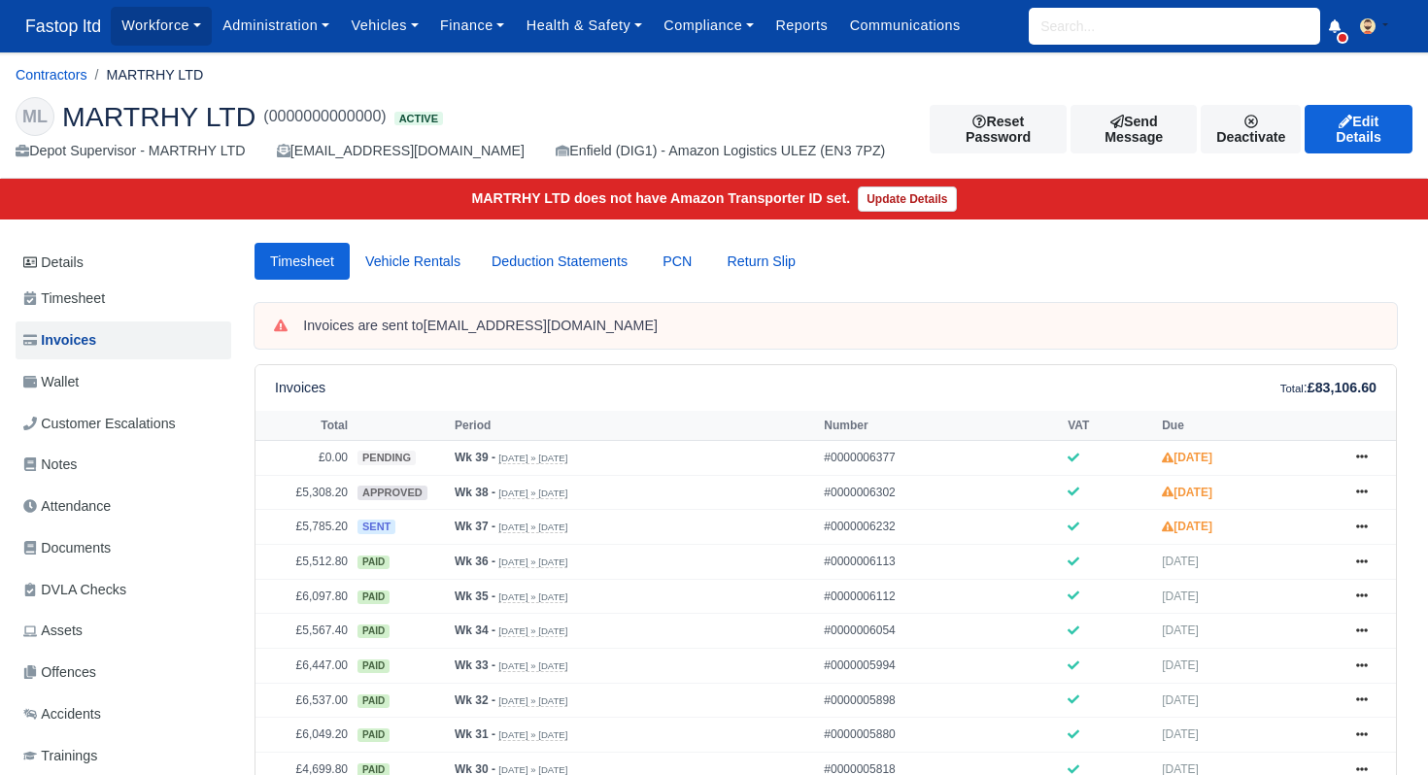 This screenshot has width=1428, height=775. Describe the element at coordinates (123, 590) in the screenshot. I see `a: DVLA Checks` at that location.